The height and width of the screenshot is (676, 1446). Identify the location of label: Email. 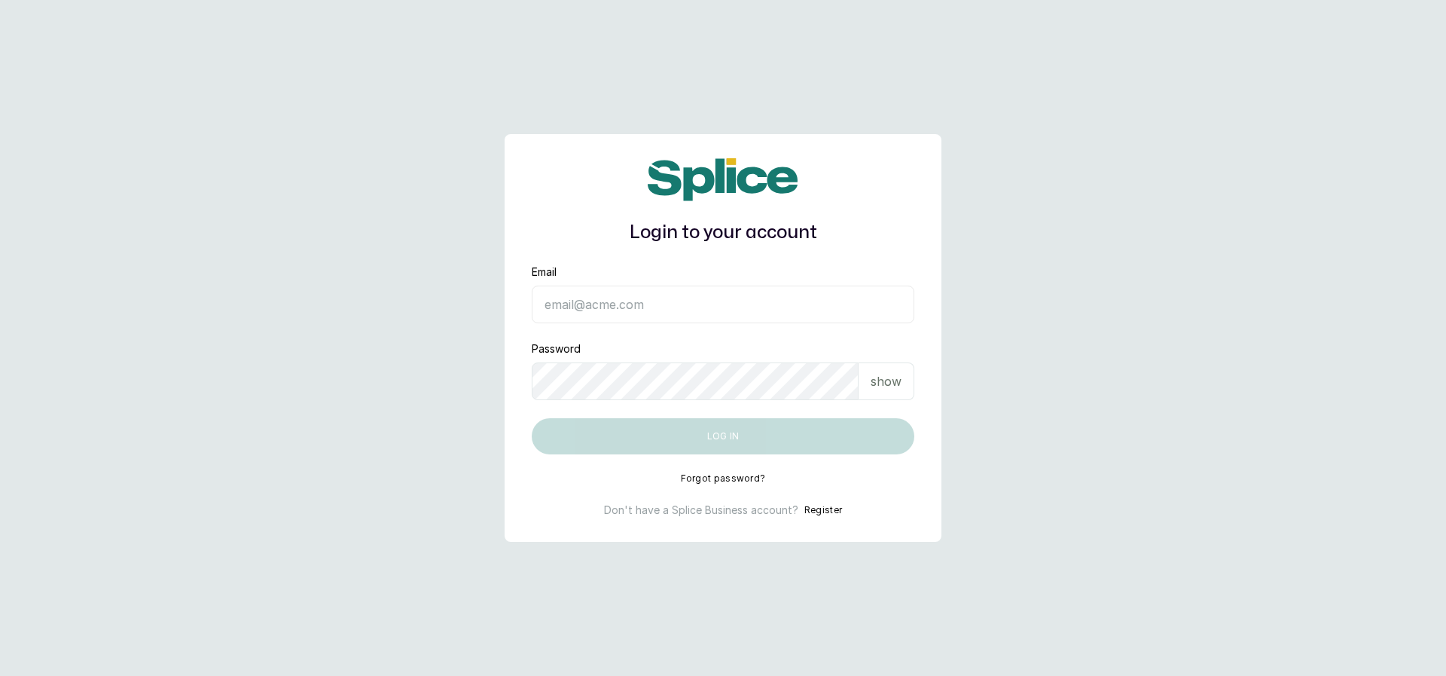
(544, 272).